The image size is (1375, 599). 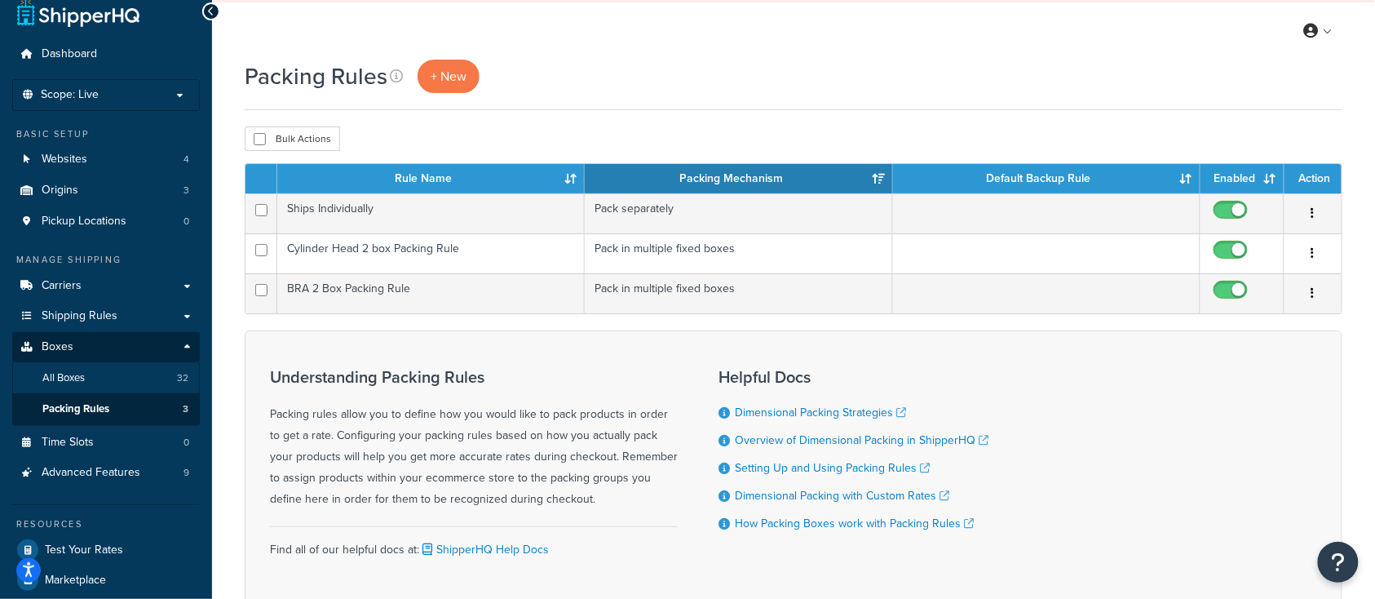 I want to click on li: Packing Rules, so click(x=106, y=409).